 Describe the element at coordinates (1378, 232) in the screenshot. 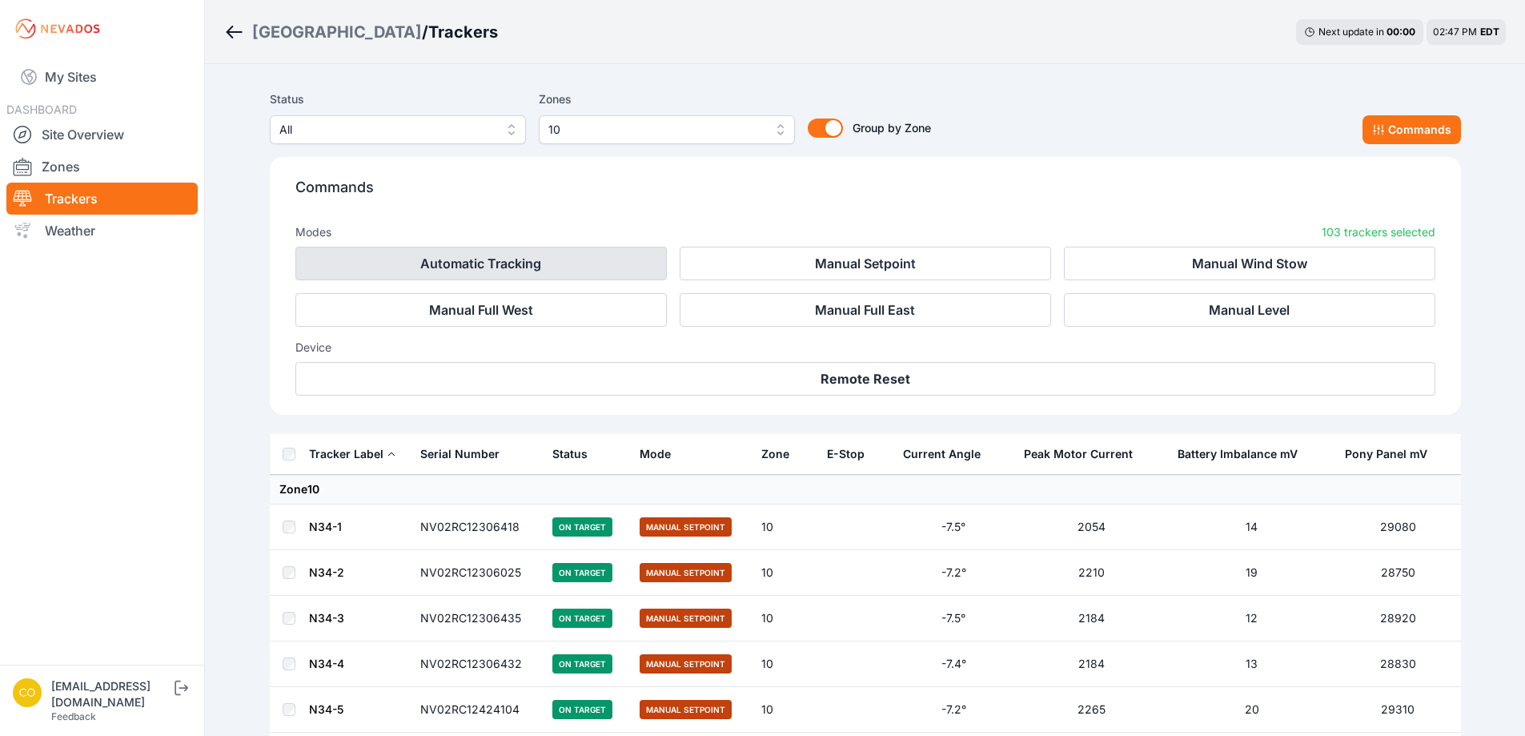

I see `p: 103 trackers selected` at that location.